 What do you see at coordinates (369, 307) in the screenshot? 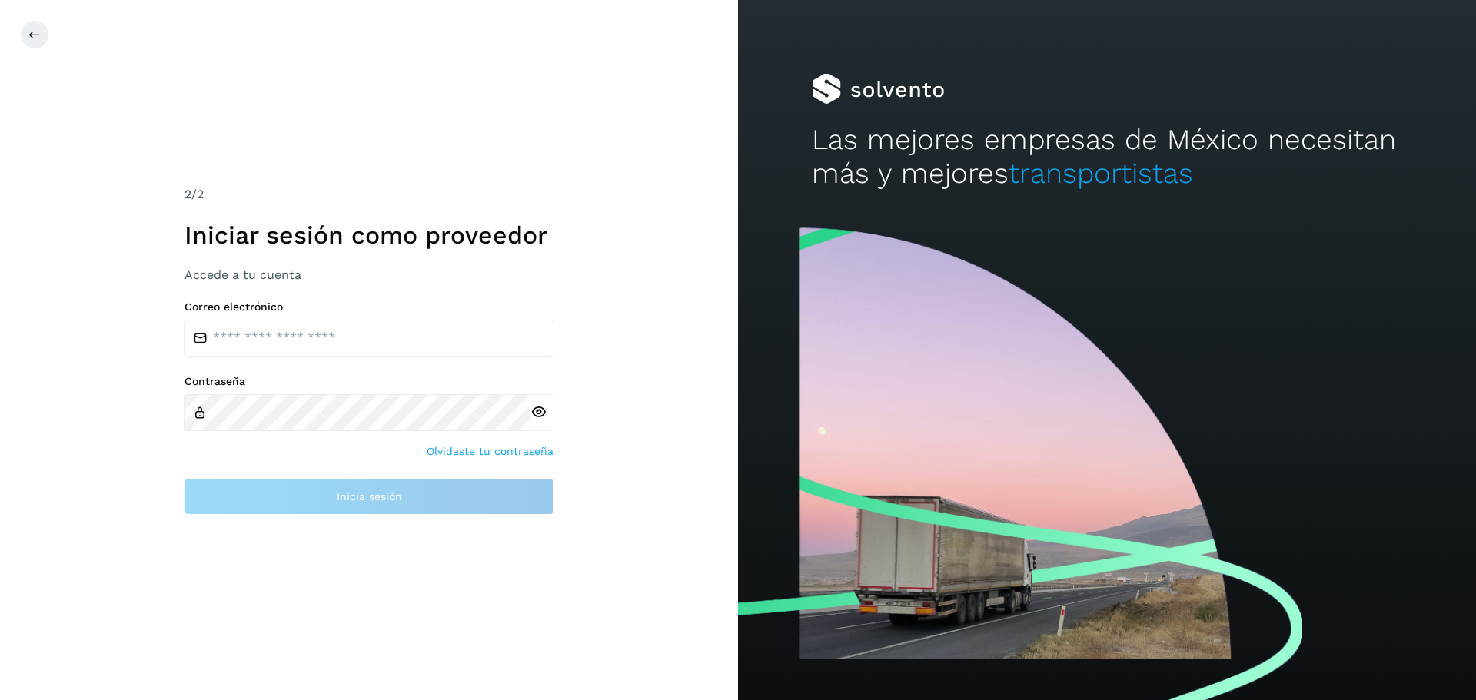
I see `label: Correo electrónico` at bounding box center [369, 307].